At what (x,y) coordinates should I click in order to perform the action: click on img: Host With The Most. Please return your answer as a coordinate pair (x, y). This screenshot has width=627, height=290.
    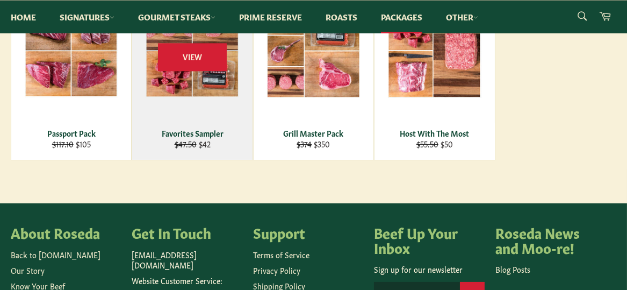
    Looking at the image, I should click on (434, 51).